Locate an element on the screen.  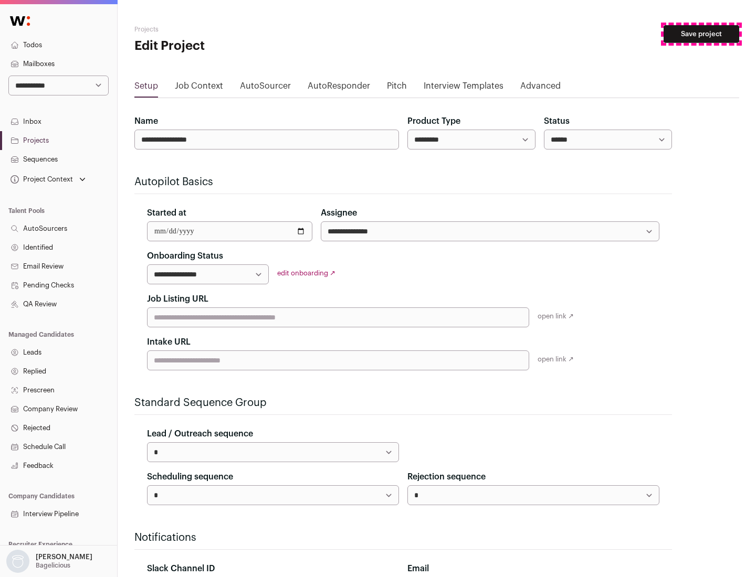
button: Save project is located at coordinates (701, 34).